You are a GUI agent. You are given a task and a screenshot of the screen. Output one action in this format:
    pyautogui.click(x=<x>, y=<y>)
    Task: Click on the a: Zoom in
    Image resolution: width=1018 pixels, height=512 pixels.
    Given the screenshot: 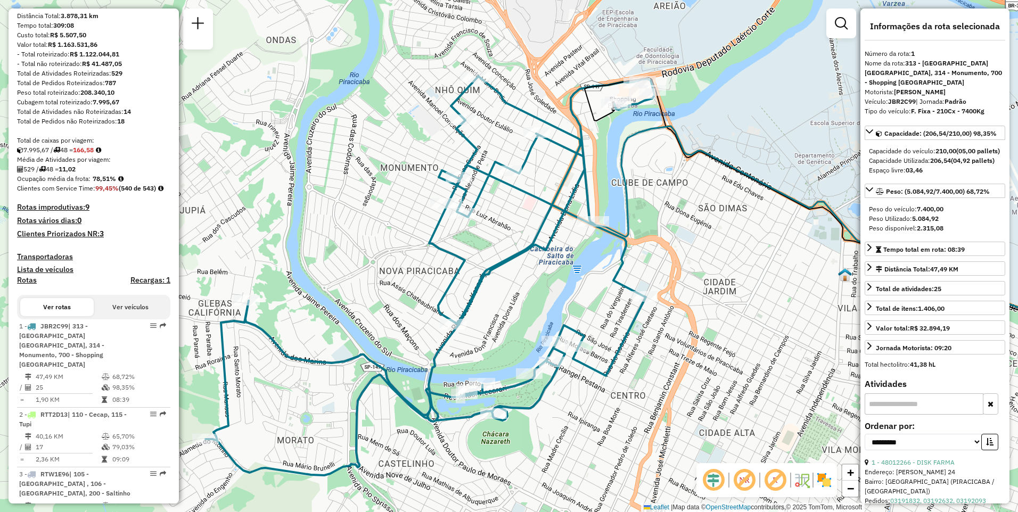 What is the action you would take?
    pyautogui.click(x=851, y=473)
    